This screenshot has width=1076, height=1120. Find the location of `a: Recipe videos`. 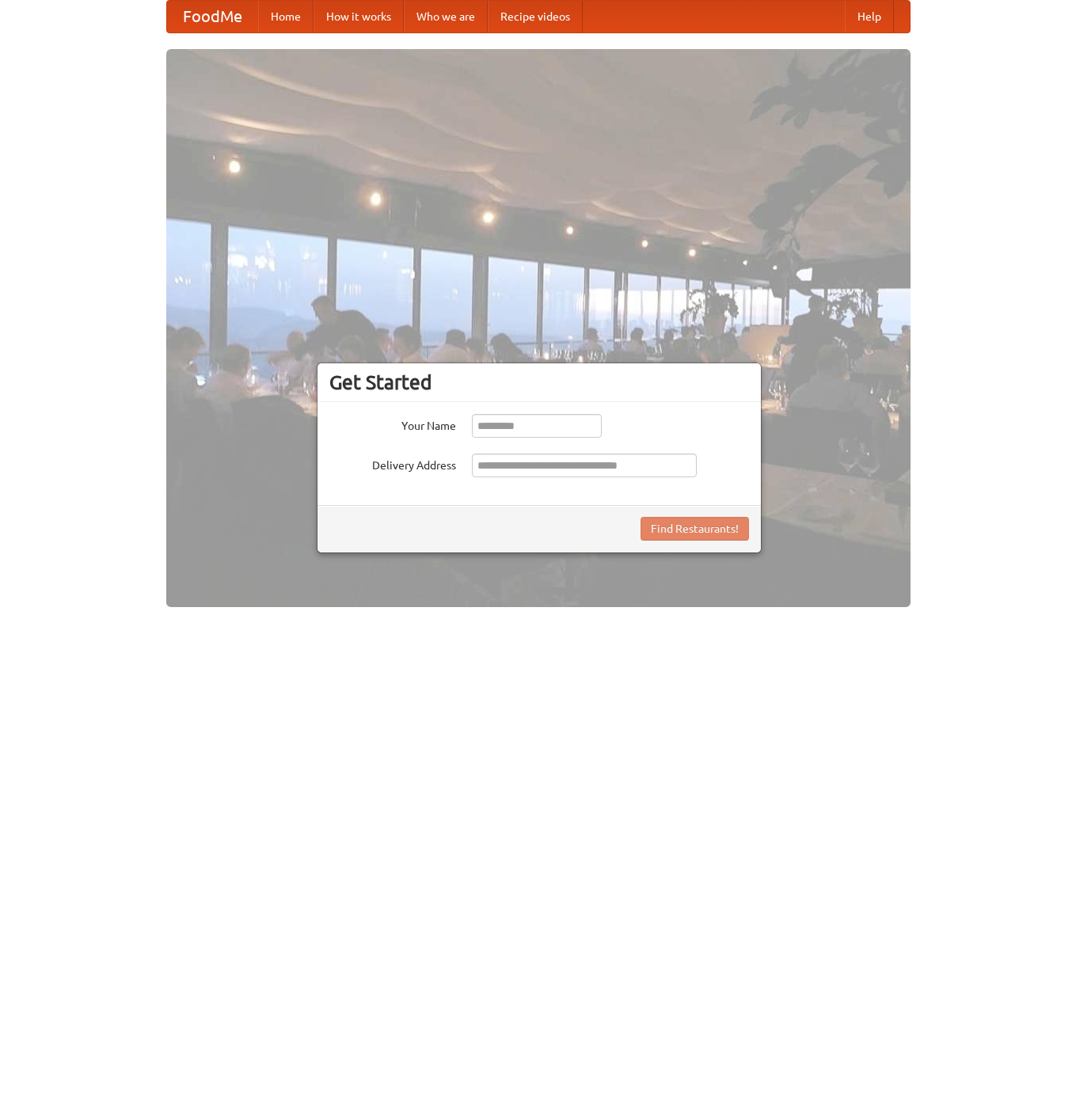

a: Recipe videos is located at coordinates (535, 17).